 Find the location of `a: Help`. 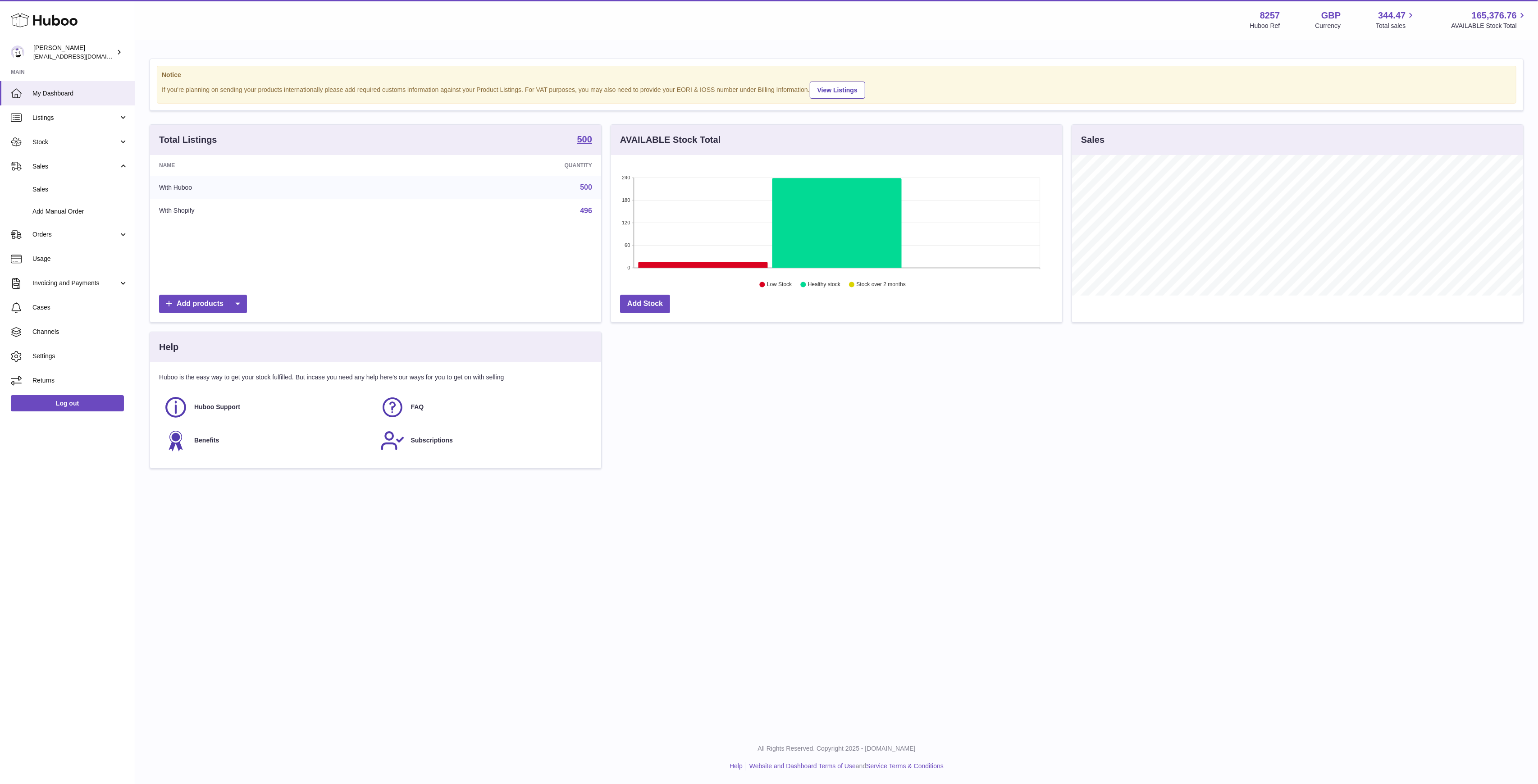

a: Help is located at coordinates (736, 766).